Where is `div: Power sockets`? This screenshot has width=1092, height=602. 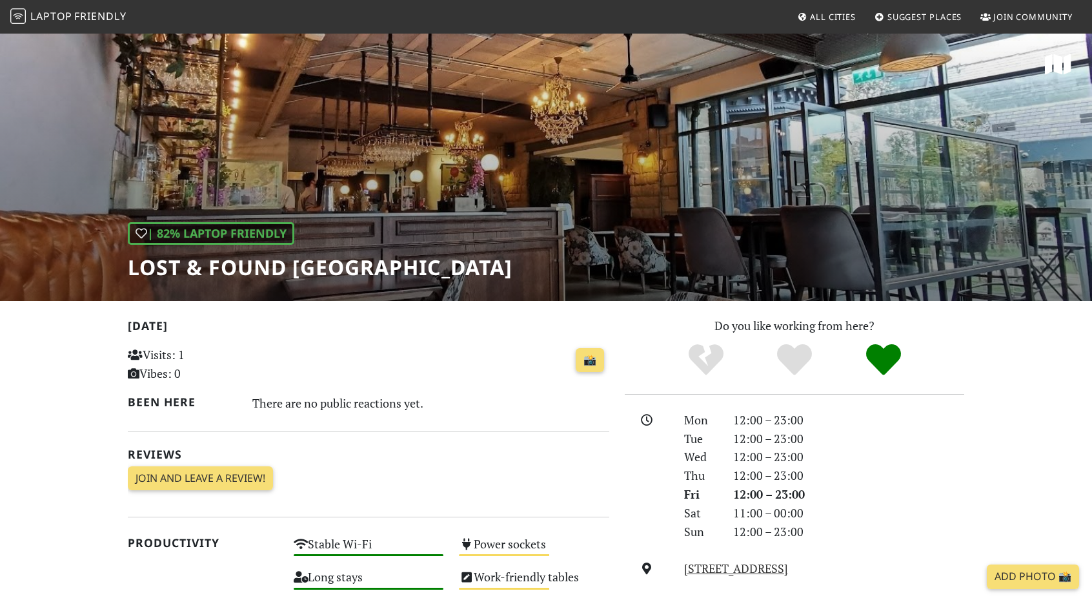 div: Power sockets is located at coordinates (534, 549).